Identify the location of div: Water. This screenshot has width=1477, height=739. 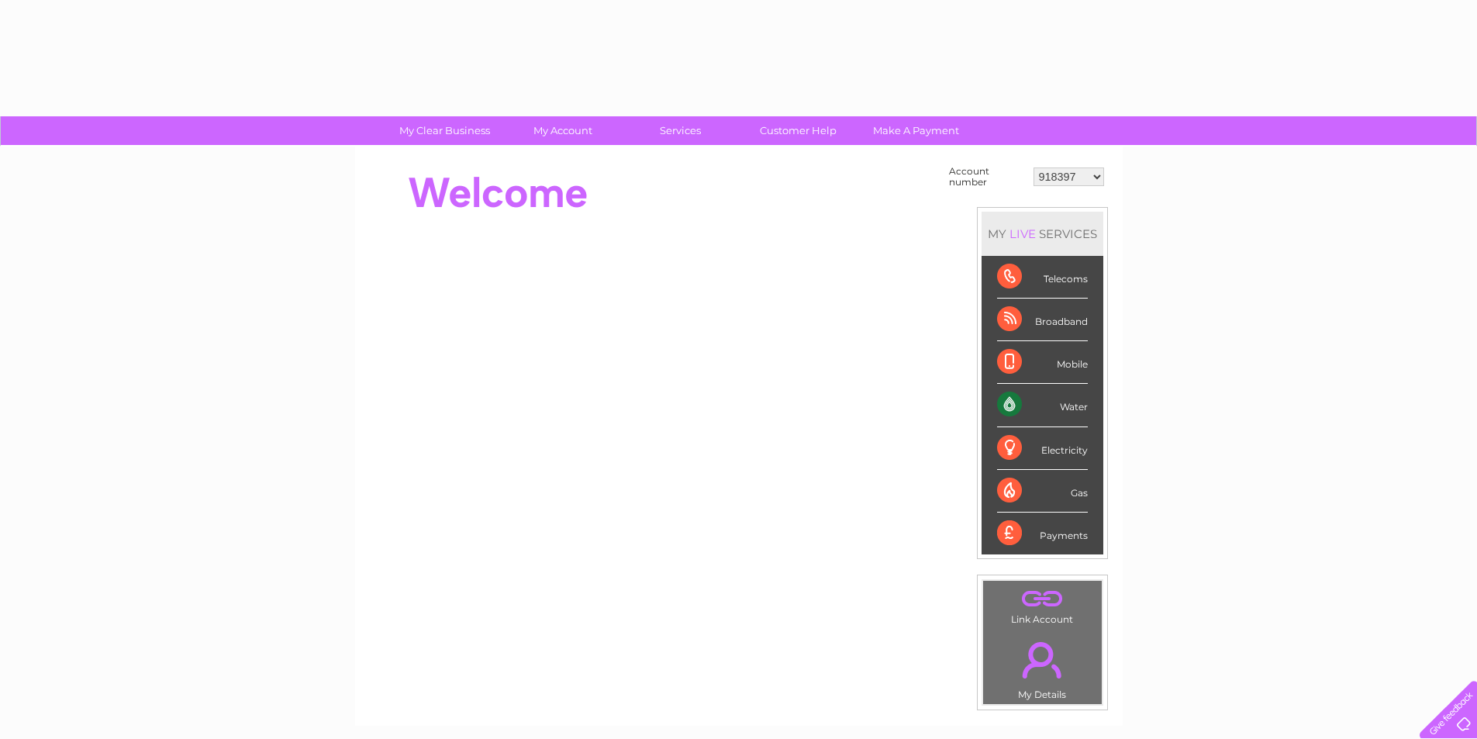
(1042, 405).